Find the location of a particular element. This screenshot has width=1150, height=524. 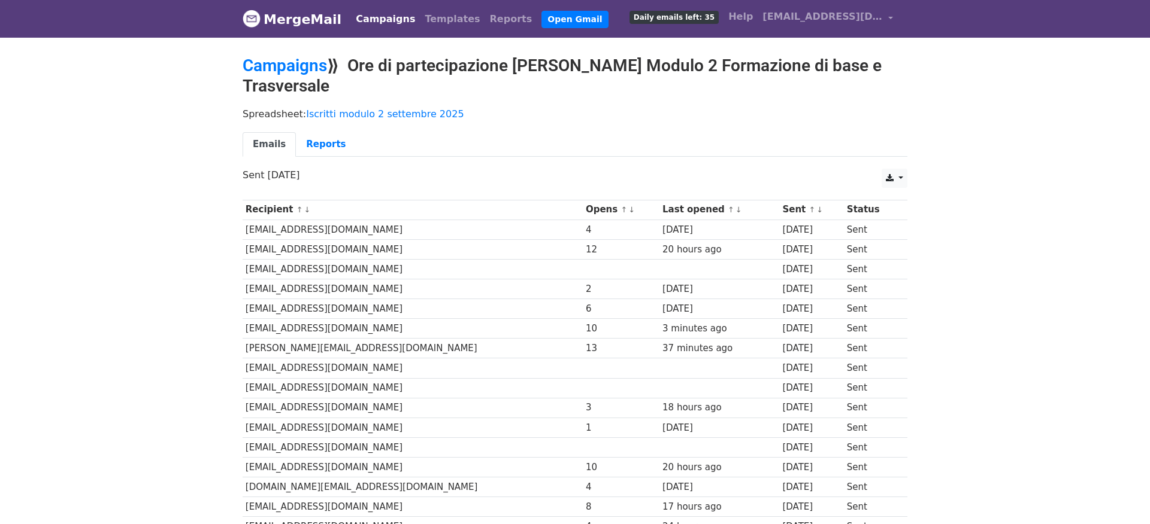

div: 8 is located at coordinates (621, 507).